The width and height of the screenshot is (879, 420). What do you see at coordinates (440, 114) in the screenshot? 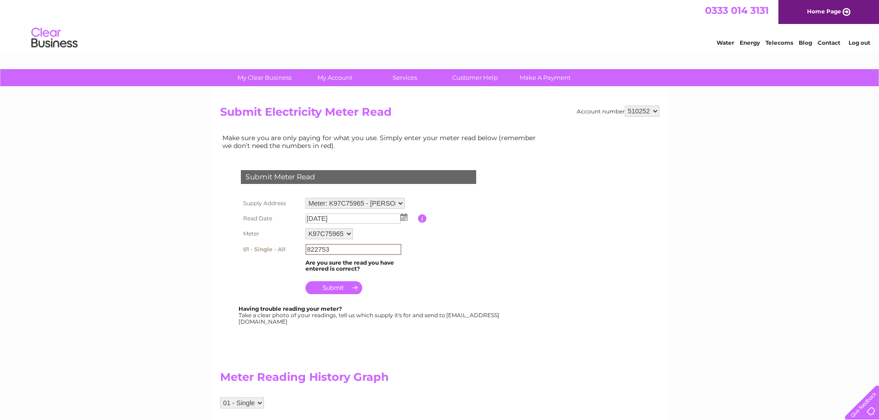
I see `h2: Submit Electricity Meter Read` at bounding box center [440, 114].